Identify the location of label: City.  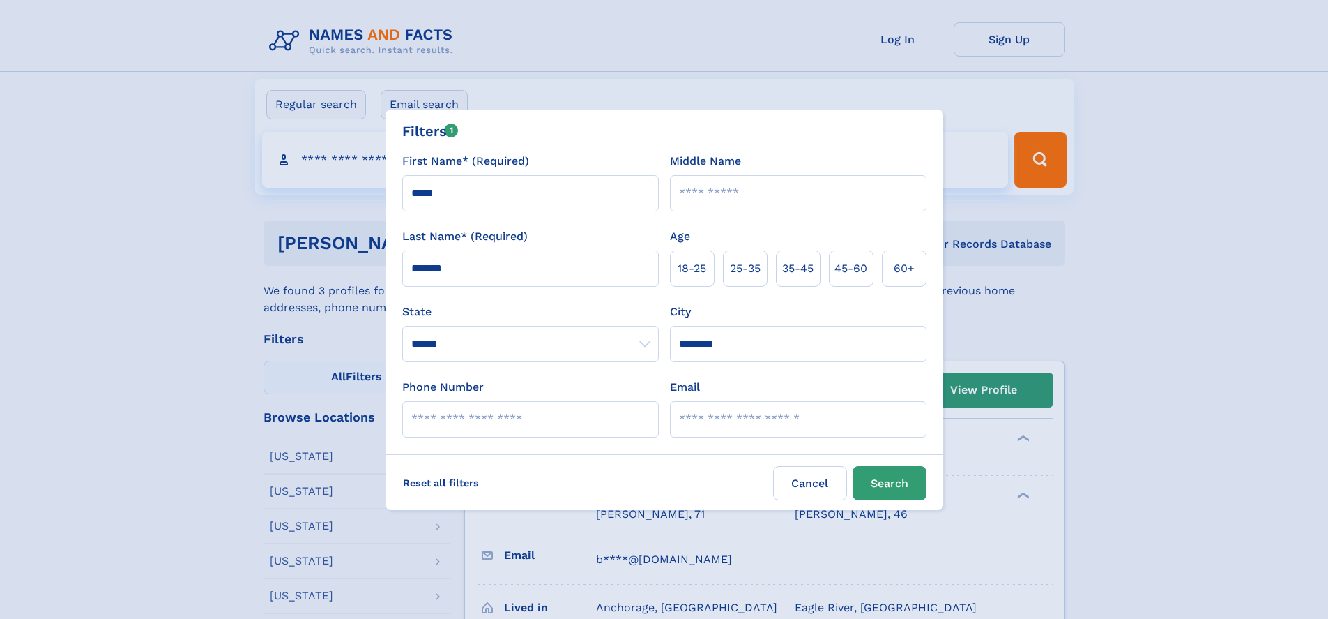
(681, 312).